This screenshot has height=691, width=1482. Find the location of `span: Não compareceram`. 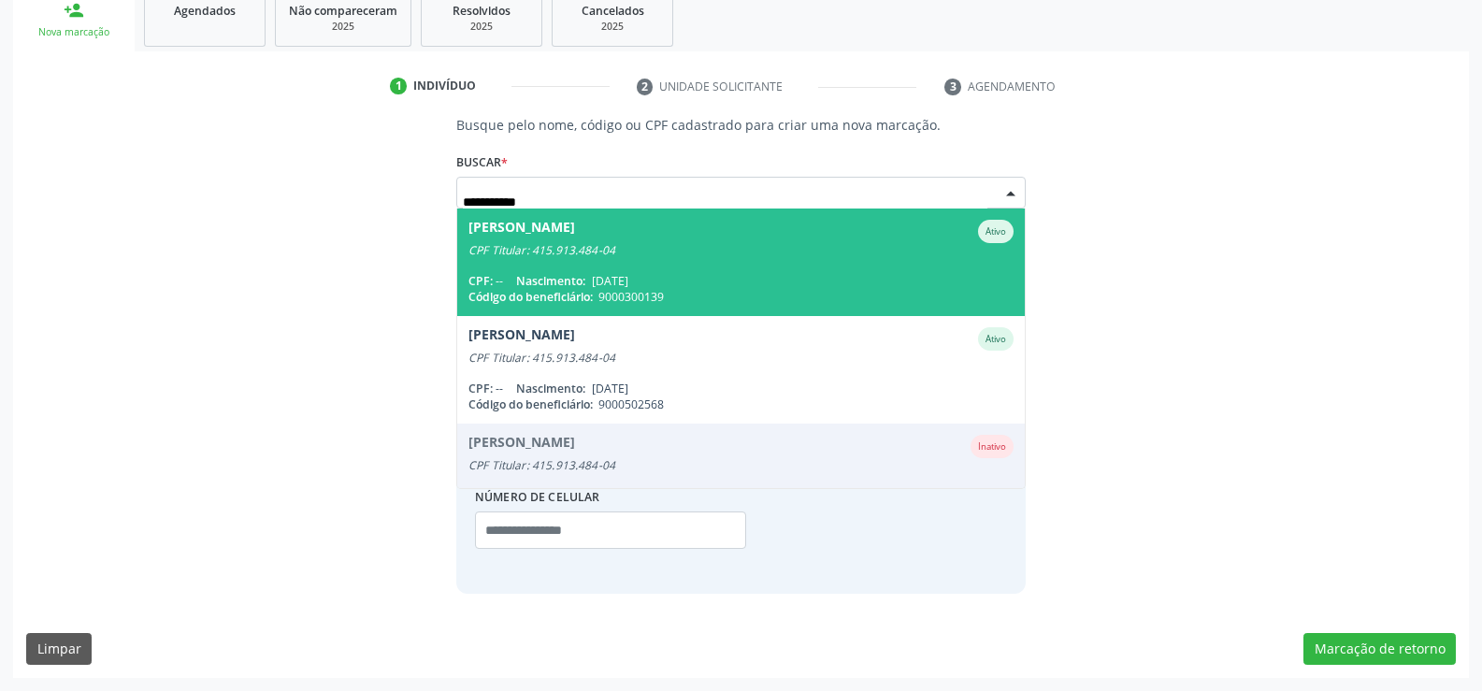

span: Não compareceram is located at coordinates (343, 10).